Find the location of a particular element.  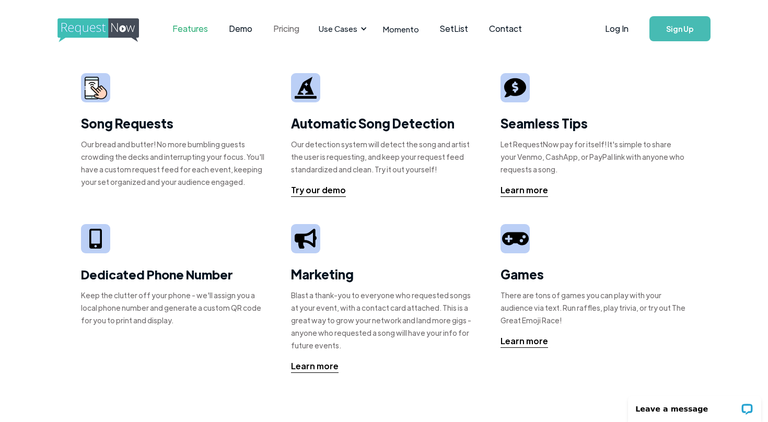

a: Momento is located at coordinates (401, 29).